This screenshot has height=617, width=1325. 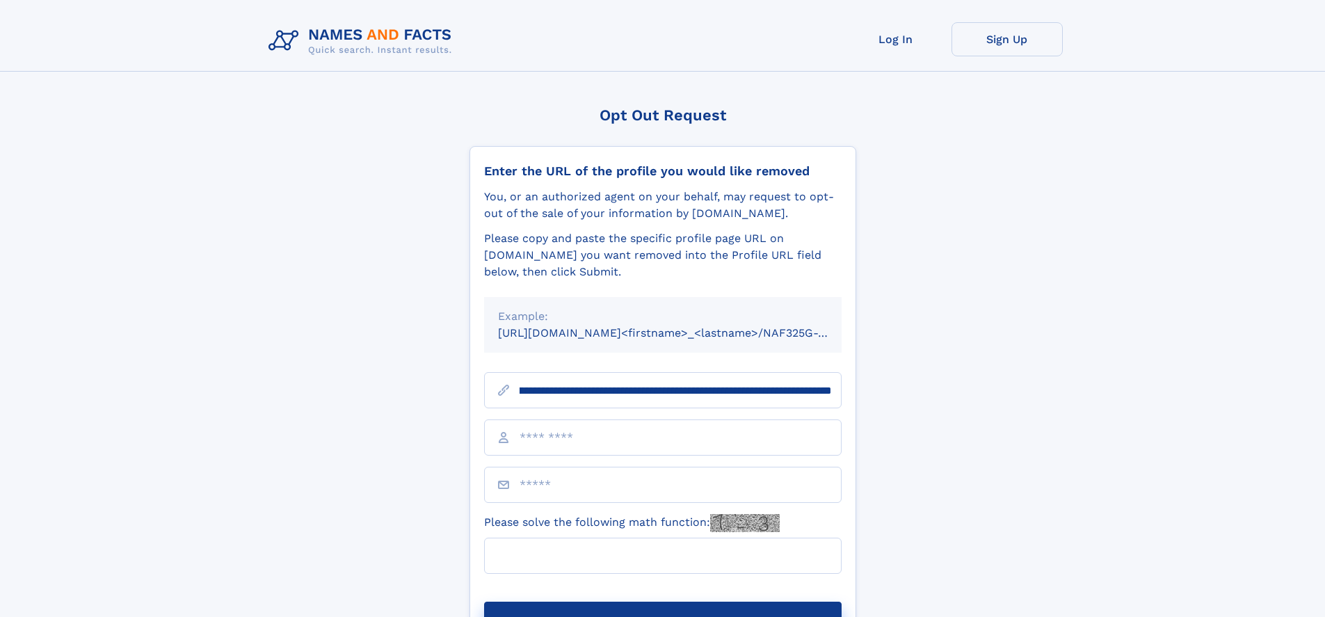 I want to click on div: Example:, so click(x=663, y=317).